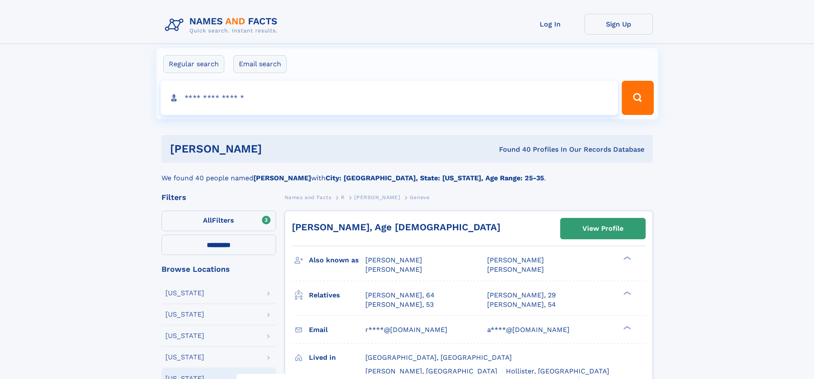 The height and width of the screenshot is (379, 814). What do you see at coordinates (260, 64) in the screenshot?
I see `label: Email search` at bounding box center [260, 64].